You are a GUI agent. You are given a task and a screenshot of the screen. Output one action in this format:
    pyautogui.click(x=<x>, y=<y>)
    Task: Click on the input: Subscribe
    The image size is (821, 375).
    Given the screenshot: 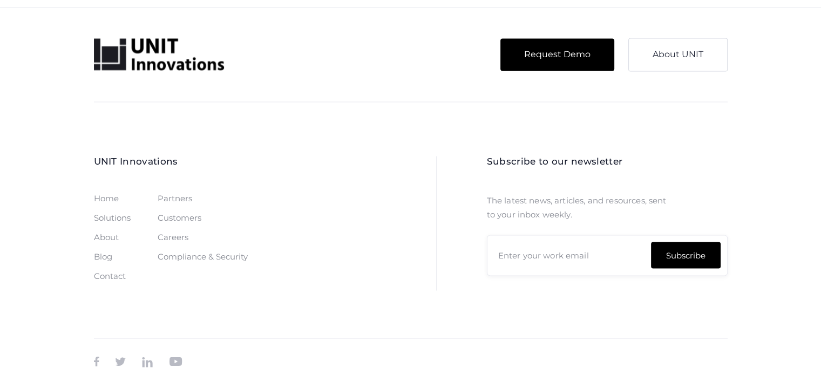 What is the action you would take?
    pyautogui.click(x=685, y=255)
    